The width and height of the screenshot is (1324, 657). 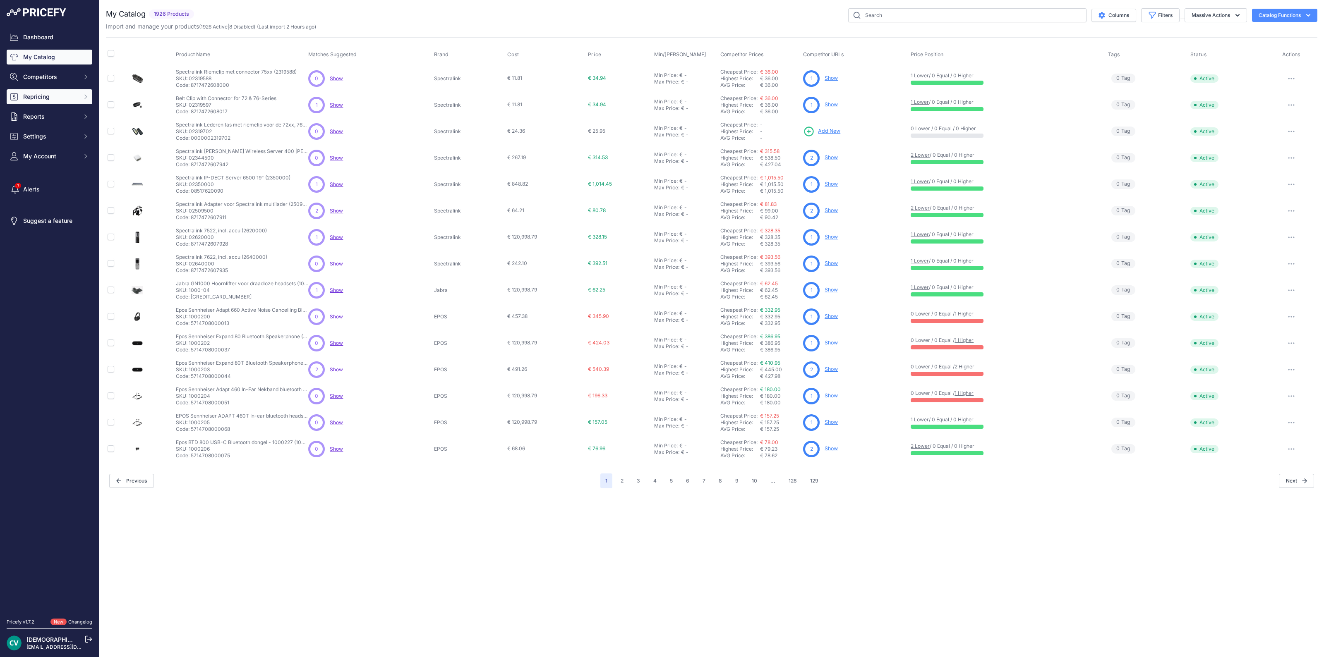 What do you see at coordinates (600, 184) in the screenshot?
I see `span: € 1,014.45` at bounding box center [600, 184].